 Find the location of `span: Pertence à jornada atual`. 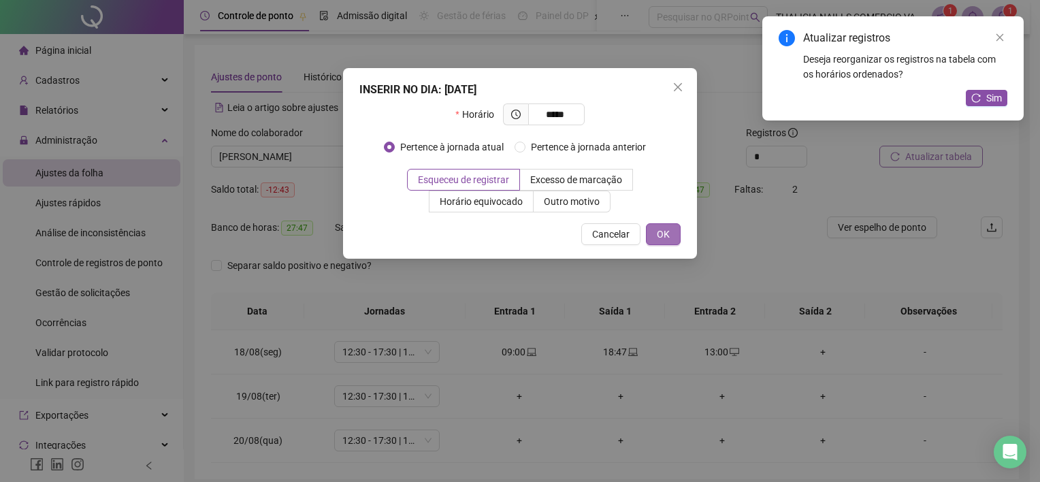

span: Pertence à jornada atual is located at coordinates (452, 147).